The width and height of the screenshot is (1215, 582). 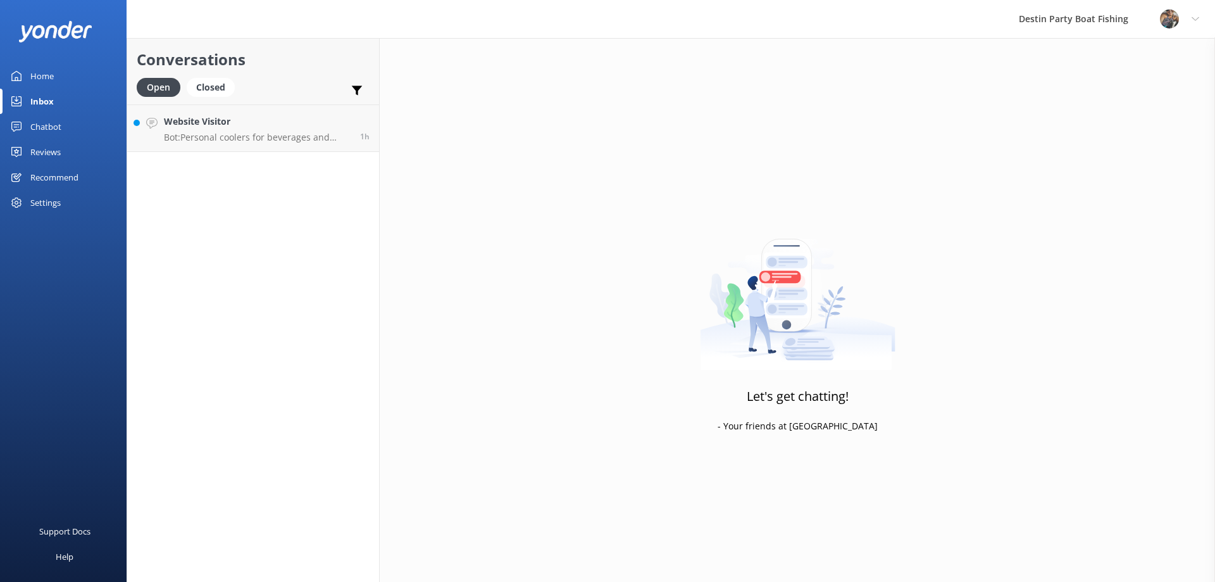 I want to click on div: Reviews, so click(x=46, y=152).